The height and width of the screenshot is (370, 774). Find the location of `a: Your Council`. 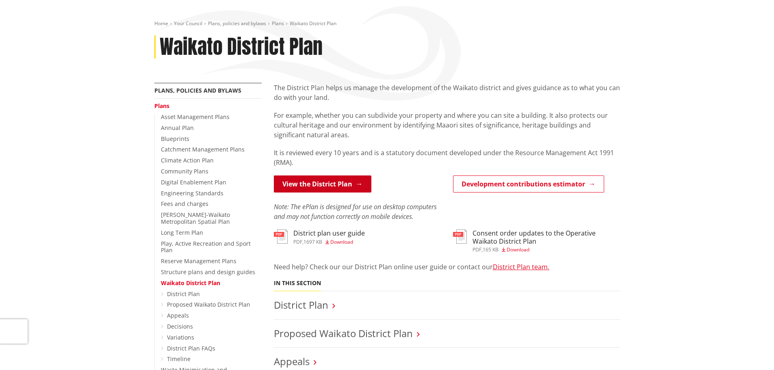

a: Your Council is located at coordinates (188, 23).